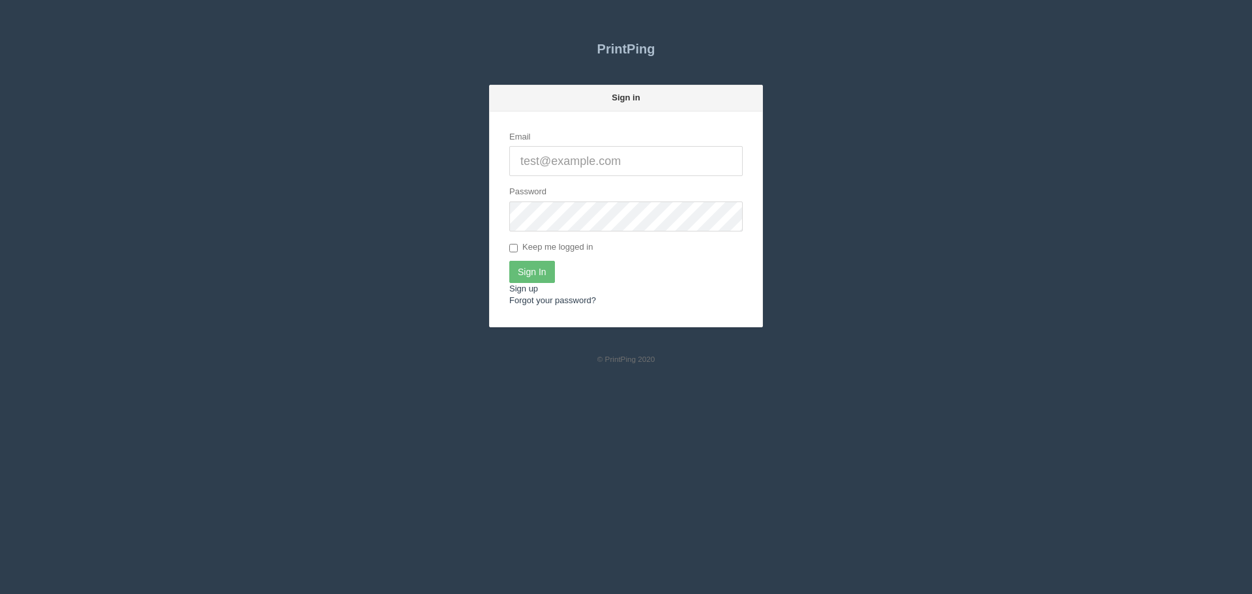 The height and width of the screenshot is (594, 1252). I want to click on label: Password, so click(527, 192).